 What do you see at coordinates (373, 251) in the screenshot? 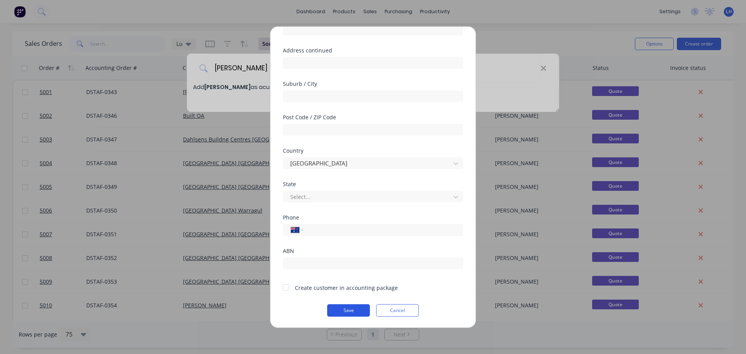
I see `div: ABN` at bounding box center [373, 251].